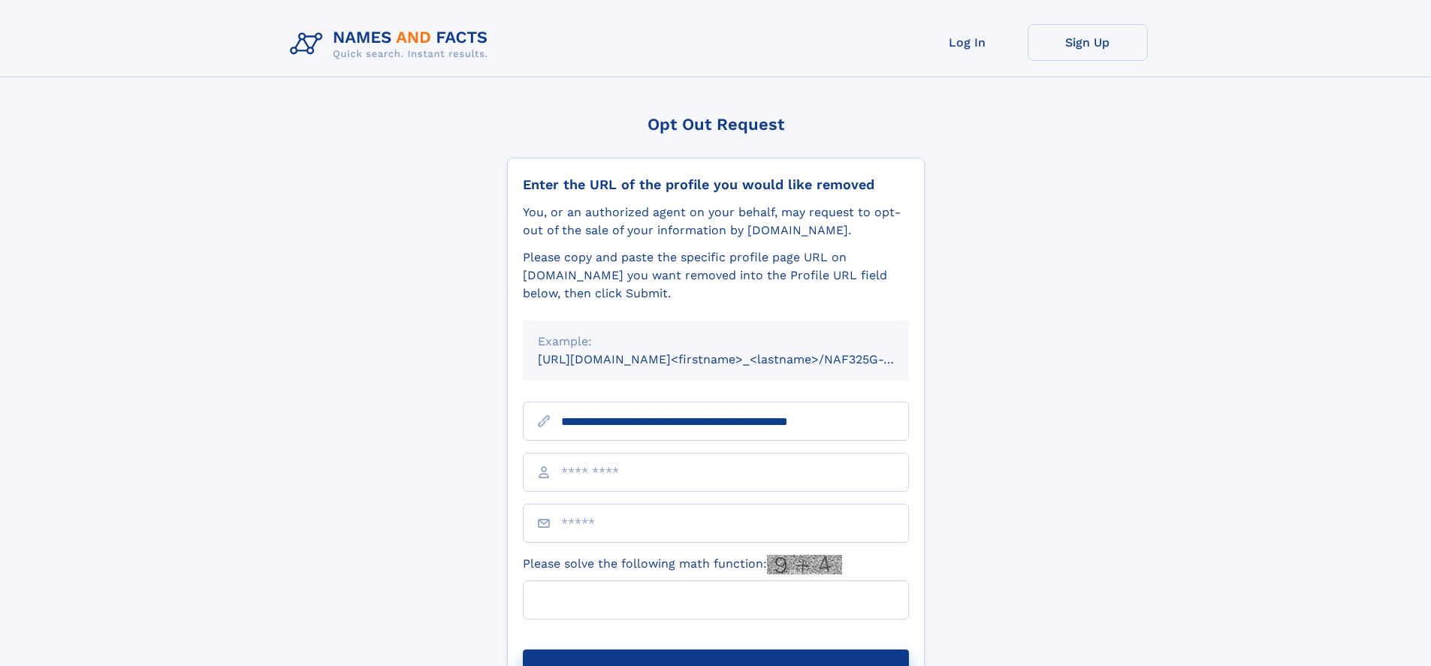 This screenshot has height=666, width=1431. Describe the element at coordinates (968, 42) in the screenshot. I see `a: Log In` at that location.